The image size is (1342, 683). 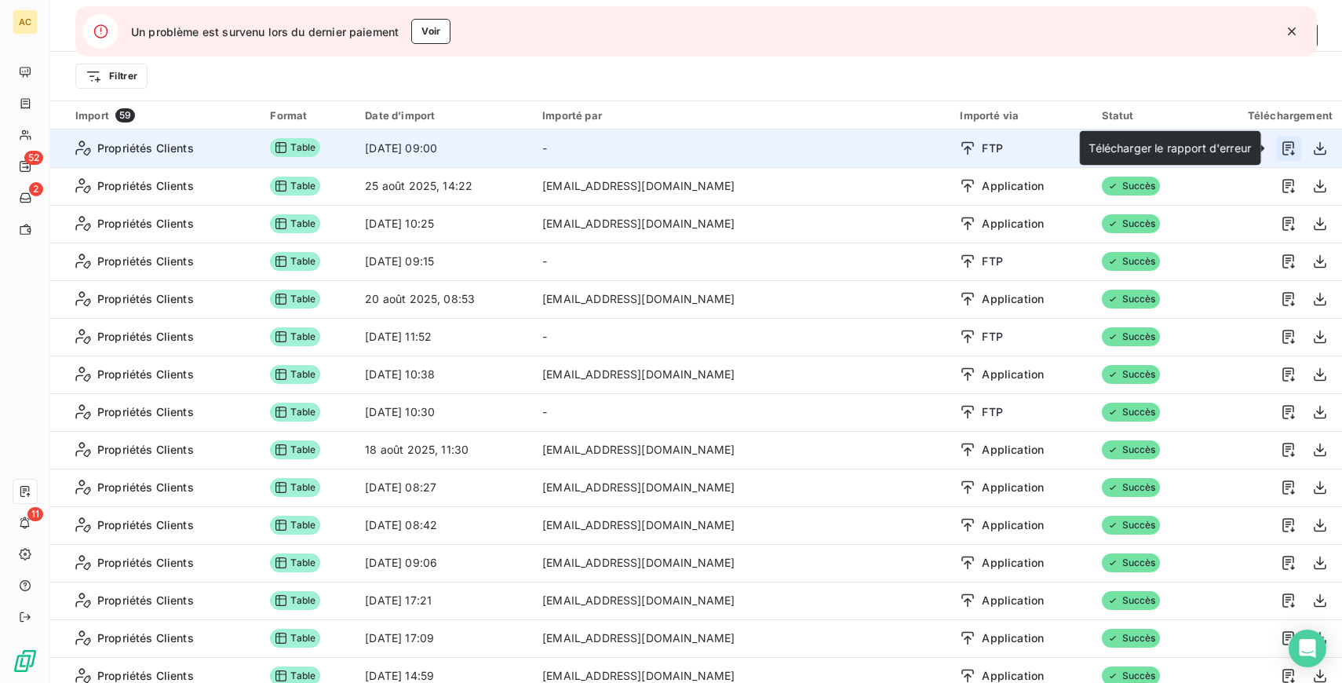 What do you see at coordinates (431, 31) in the screenshot?
I see `button: Voir` at bounding box center [431, 31].